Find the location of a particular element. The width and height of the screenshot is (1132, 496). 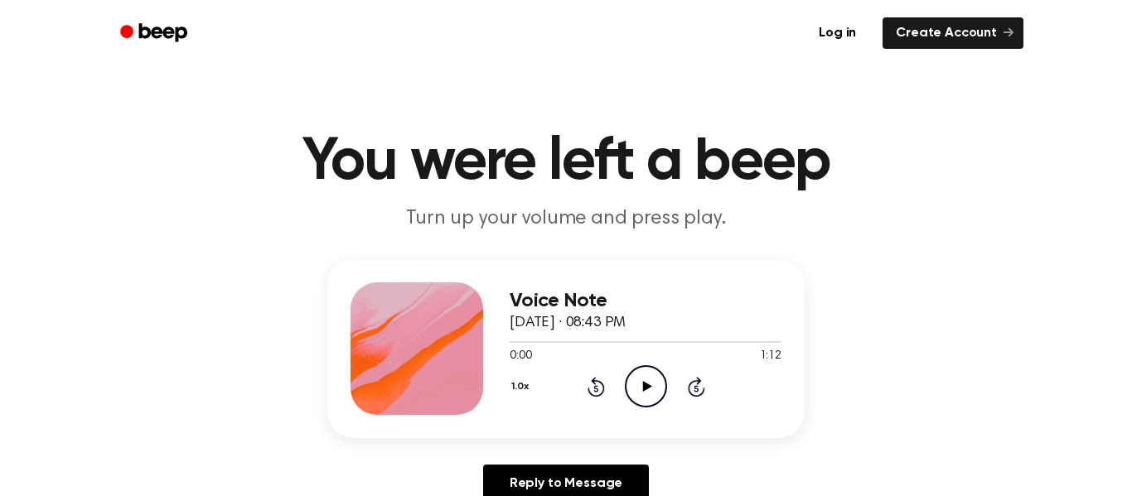

p: Turn up your volume and press play. is located at coordinates (566, 219).